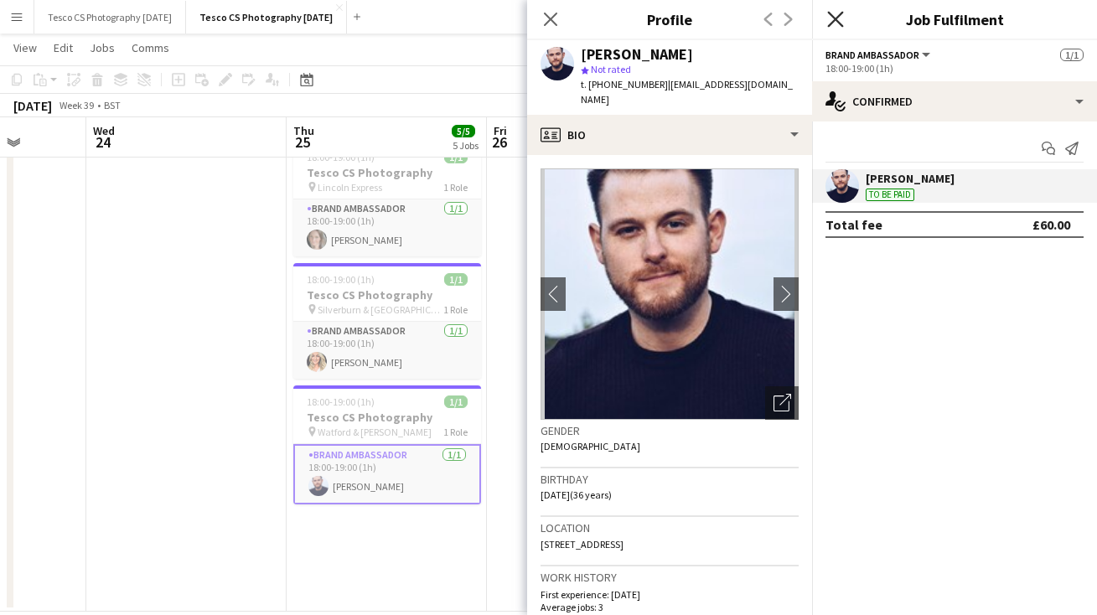  I want to click on span: Jobs, so click(102, 48).